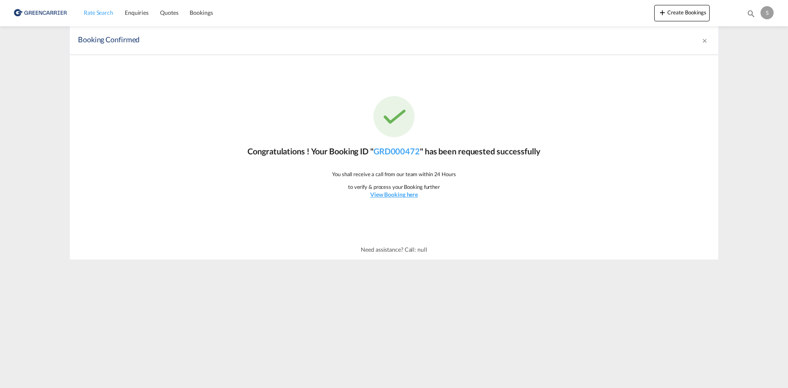 The width and height of the screenshot is (788, 388). Describe the element at coordinates (394, 187) in the screenshot. I see `p: to verify & process your Booking further` at that location.